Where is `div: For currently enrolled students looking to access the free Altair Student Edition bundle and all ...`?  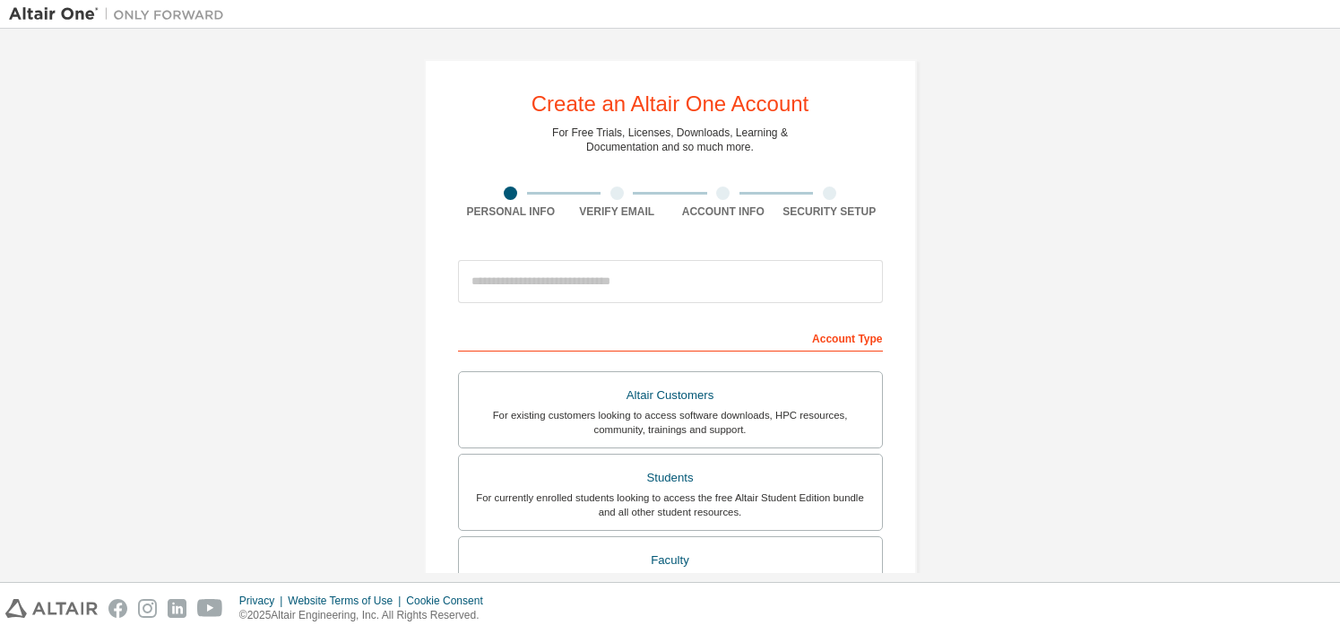
div: For currently enrolled students looking to access the free Altair Student Edition bundle and all ... is located at coordinates (670, 505).